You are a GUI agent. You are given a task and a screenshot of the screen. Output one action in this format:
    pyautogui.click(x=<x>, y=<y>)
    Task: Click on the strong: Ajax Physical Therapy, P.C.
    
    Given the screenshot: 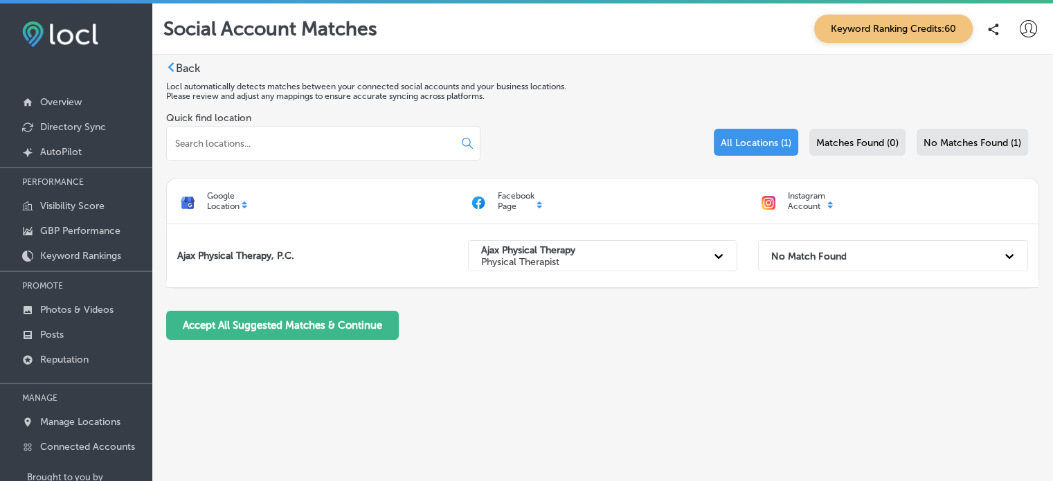 What is the action you would take?
    pyautogui.click(x=235, y=256)
    